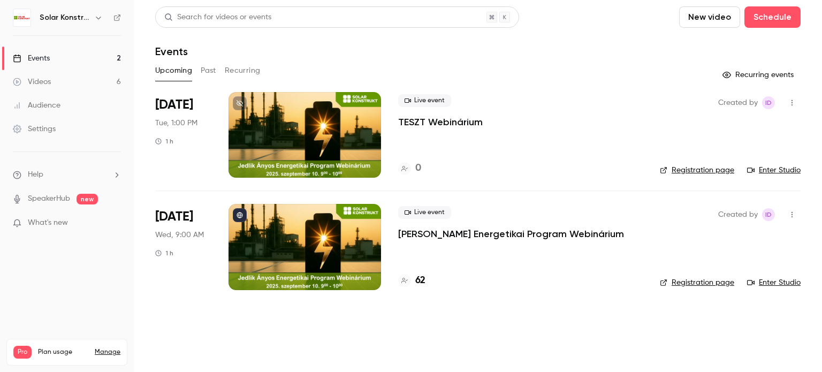 The image size is (822, 372). What do you see at coordinates (440, 122) in the screenshot?
I see `a: TESZT Webinárium` at bounding box center [440, 122].